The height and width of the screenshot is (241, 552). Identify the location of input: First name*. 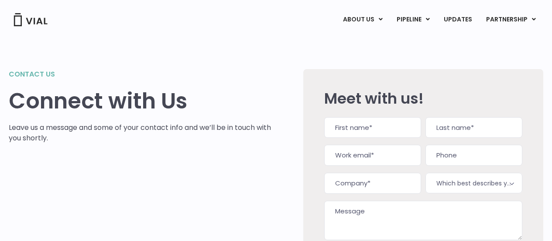
(373, 127).